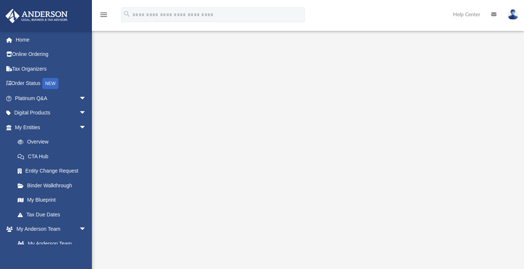 Image resolution: width=524 pixels, height=269 pixels. Describe the element at coordinates (49, 229) in the screenshot. I see `a: My Anderson Teamarrow_drop_down` at that location.